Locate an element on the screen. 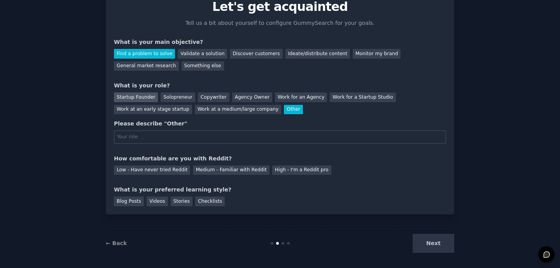 This screenshot has width=560, height=268. div: What is your role? is located at coordinates (280, 86).